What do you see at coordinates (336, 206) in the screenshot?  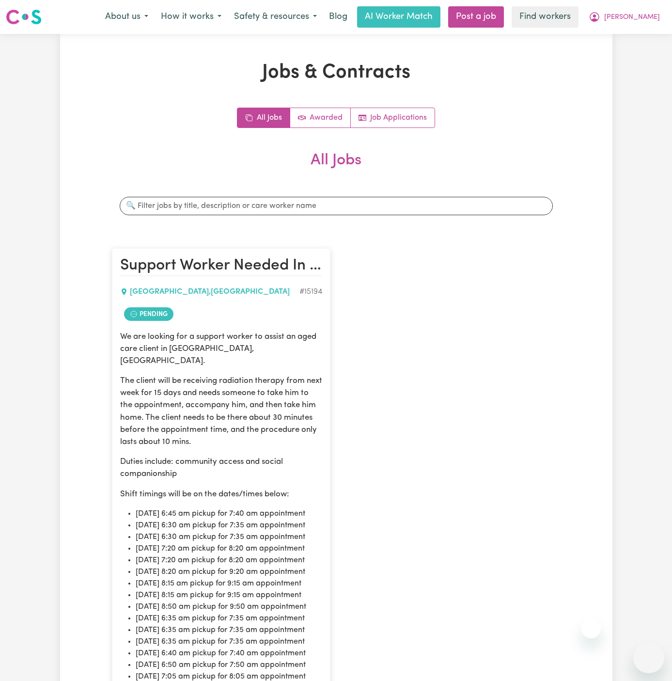 I see `input: 🔍 Filter jobs by title, description or care worker name` at bounding box center [336, 206].